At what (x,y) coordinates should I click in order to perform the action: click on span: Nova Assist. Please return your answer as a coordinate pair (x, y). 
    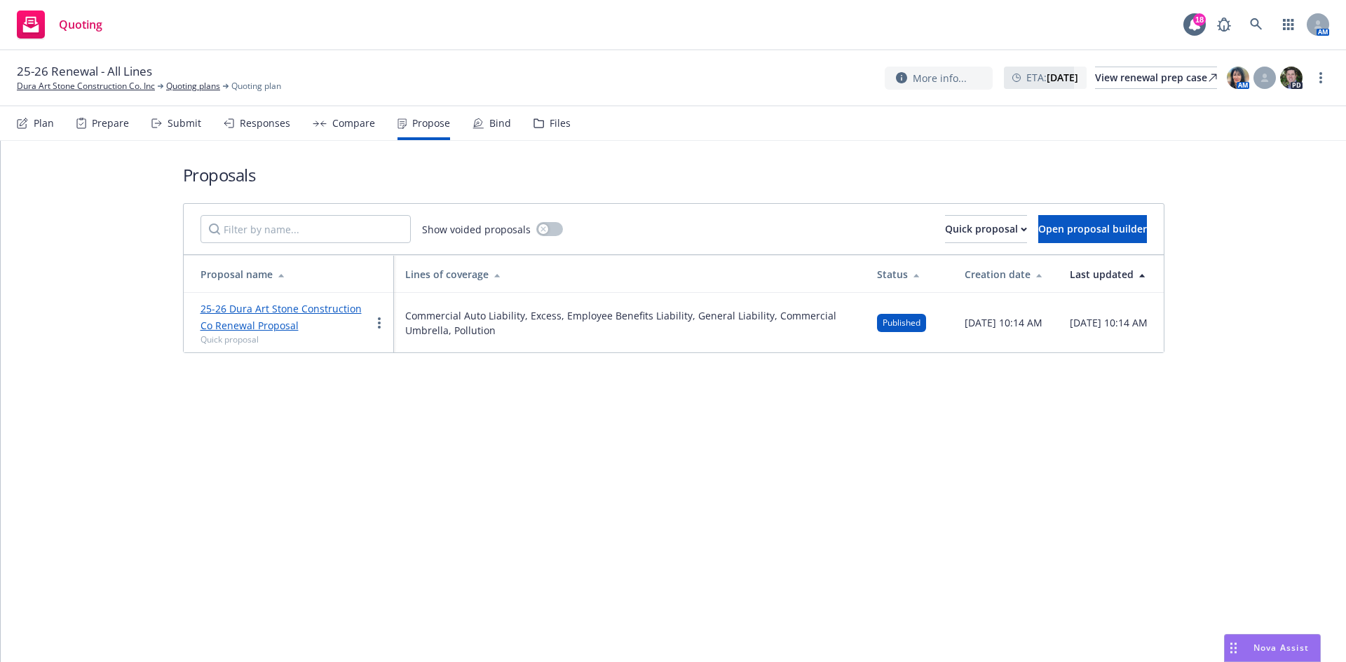
    Looking at the image, I should click on (1281, 648).